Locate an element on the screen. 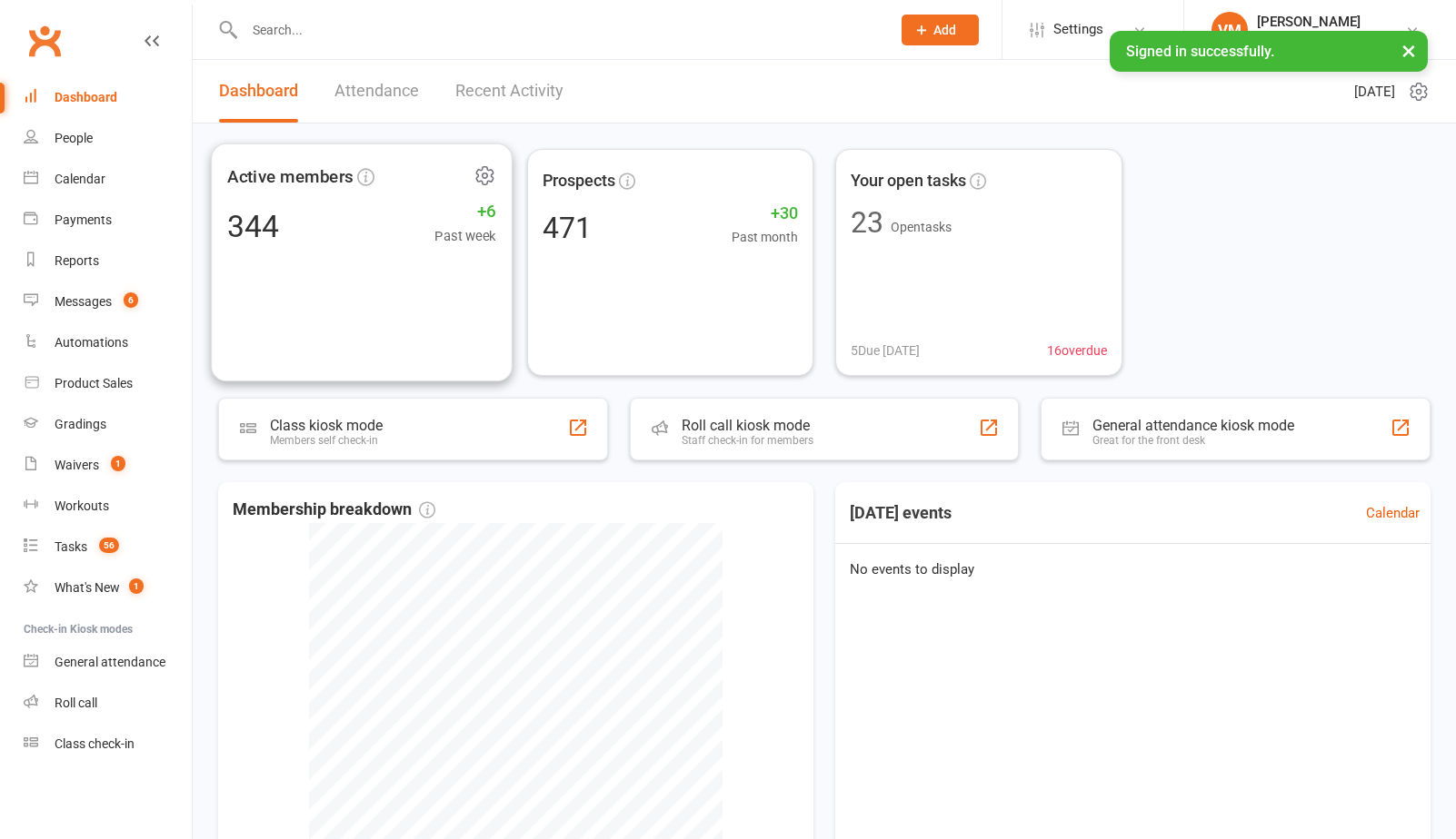  a: Tasks 56 is located at coordinates (107, 547).